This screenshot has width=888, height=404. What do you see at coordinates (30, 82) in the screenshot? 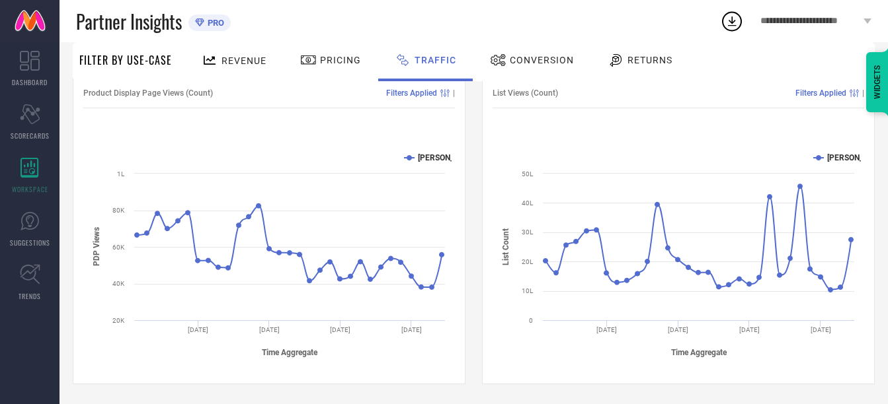
I see `span: DASHBOARD` at bounding box center [30, 82].